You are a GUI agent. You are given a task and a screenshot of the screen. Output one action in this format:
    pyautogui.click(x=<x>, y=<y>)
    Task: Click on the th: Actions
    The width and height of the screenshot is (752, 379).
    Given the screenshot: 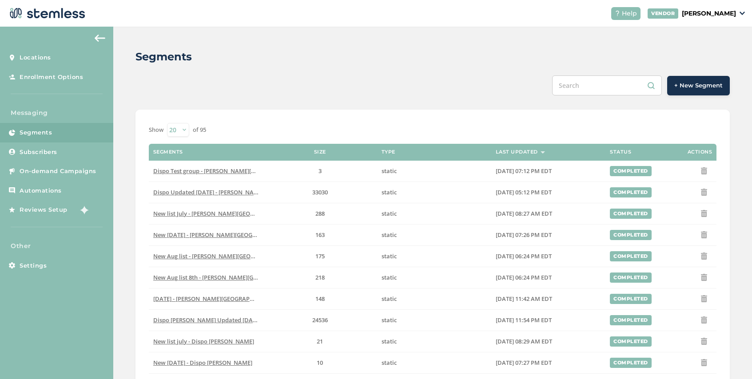 What is the action you would take?
    pyautogui.click(x=683, y=152)
    